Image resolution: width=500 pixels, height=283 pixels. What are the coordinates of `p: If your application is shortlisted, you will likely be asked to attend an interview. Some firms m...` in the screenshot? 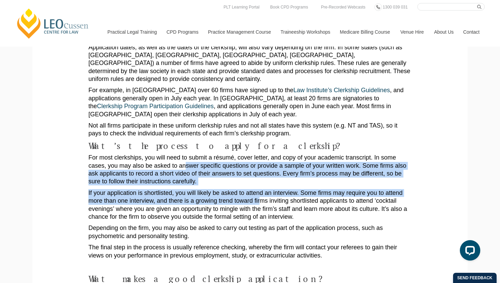 It's located at (250, 205).